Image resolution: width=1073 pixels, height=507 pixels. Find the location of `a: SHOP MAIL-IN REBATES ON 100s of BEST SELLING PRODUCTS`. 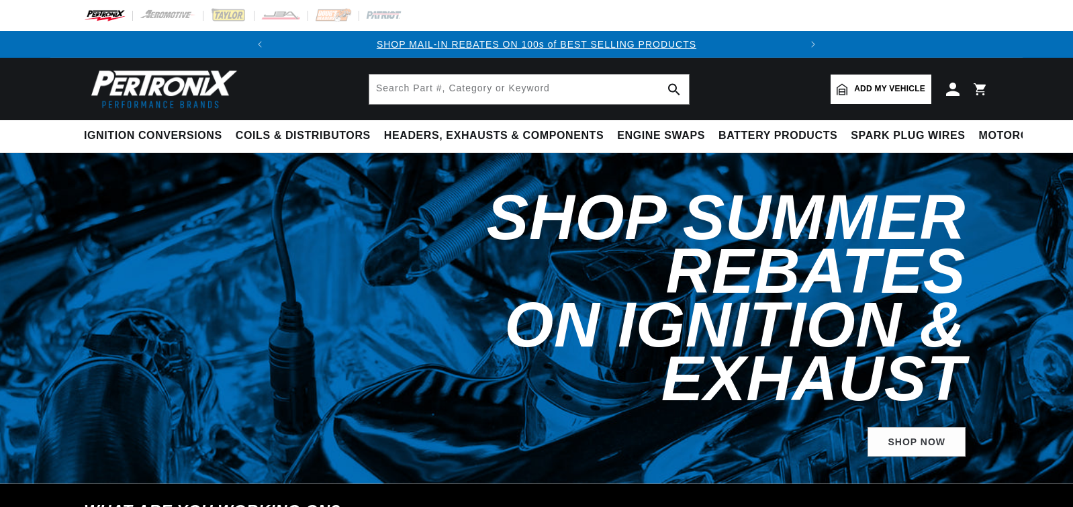

a: SHOP MAIL-IN REBATES ON 100s of BEST SELLING PRODUCTS is located at coordinates (536, 44).